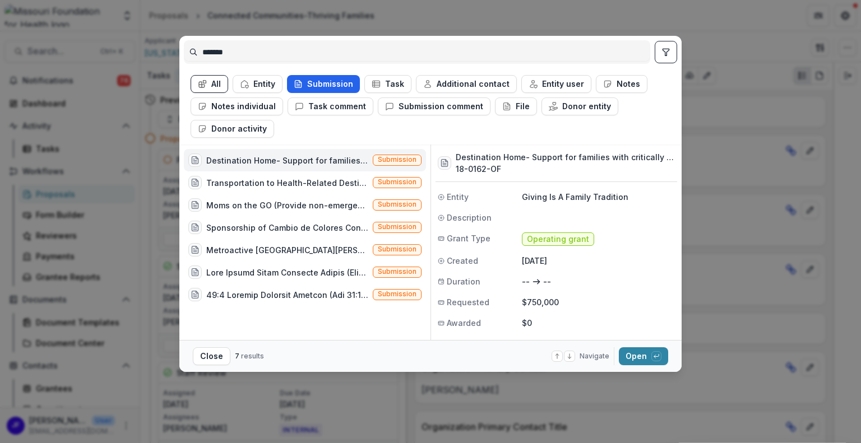  Describe the element at coordinates (287, 205) in the screenshot. I see `div: Moms on the GO (Provide non-emergency transportation to new & expectant mothers to assist them wi...` at that location.